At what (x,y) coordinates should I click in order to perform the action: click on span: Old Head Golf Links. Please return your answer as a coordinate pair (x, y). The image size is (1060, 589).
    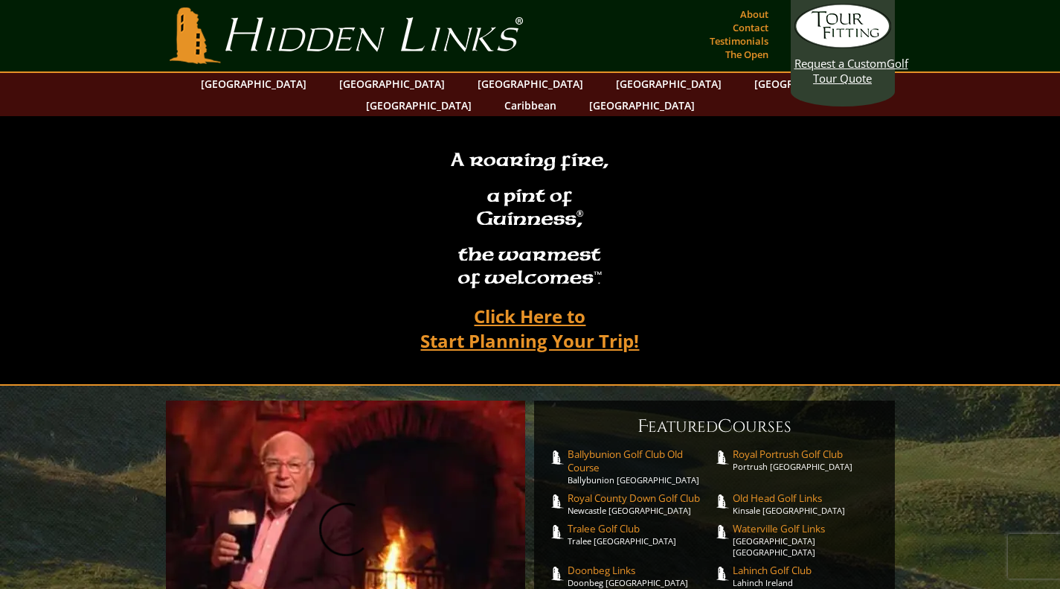
    Looking at the image, I should click on (807, 498).